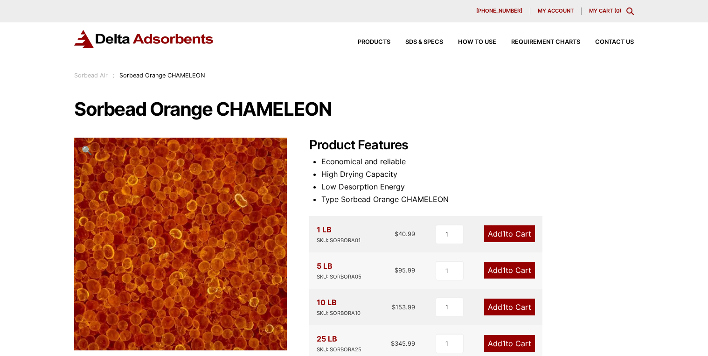 The height and width of the screenshot is (356, 708). I want to click on bdi: 345.99, so click(403, 343).